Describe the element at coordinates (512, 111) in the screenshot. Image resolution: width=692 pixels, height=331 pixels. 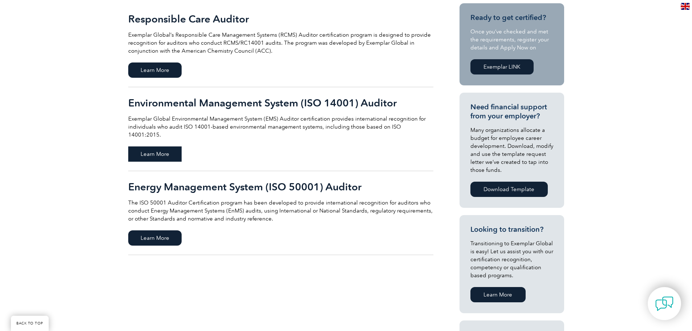
I see `h3: Need financial support from your employer?` at that location.